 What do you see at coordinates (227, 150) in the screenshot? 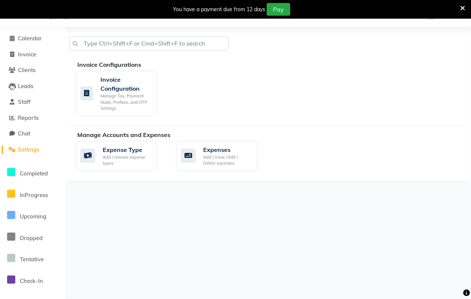
I see `div: Expenses` at bounding box center [227, 150].